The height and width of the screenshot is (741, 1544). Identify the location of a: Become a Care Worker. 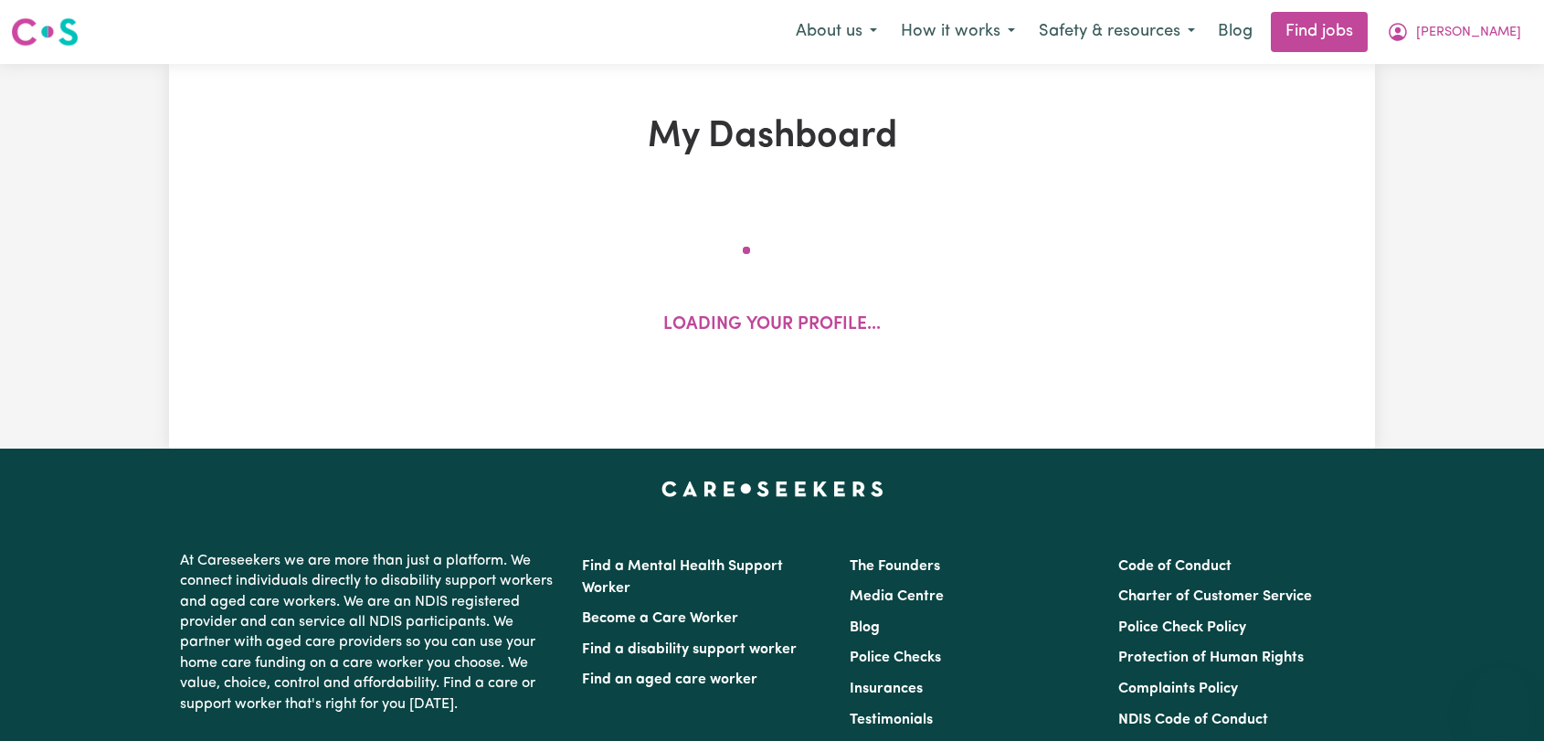
(659, 618).